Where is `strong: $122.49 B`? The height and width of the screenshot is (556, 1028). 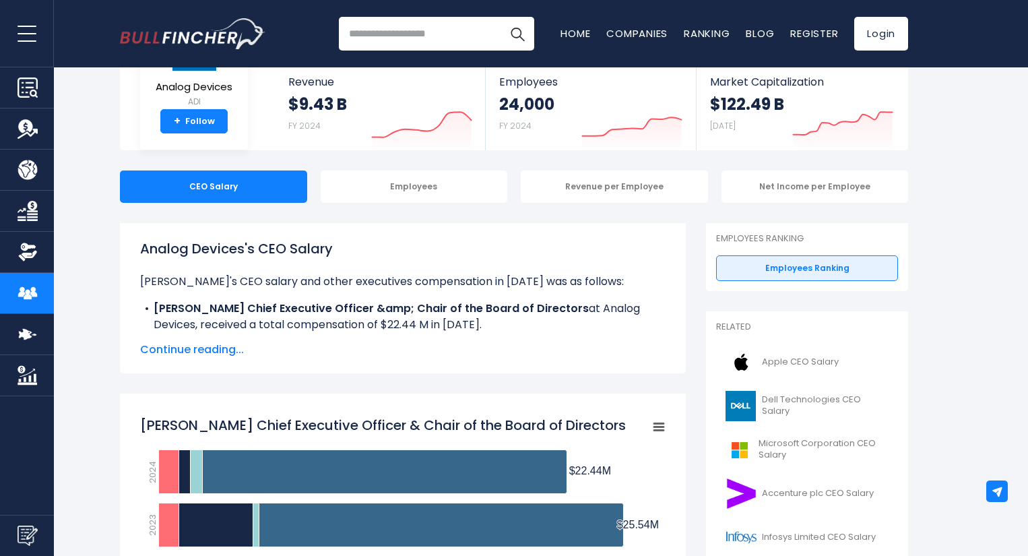
strong: $122.49 B is located at coordinates (747, 104).